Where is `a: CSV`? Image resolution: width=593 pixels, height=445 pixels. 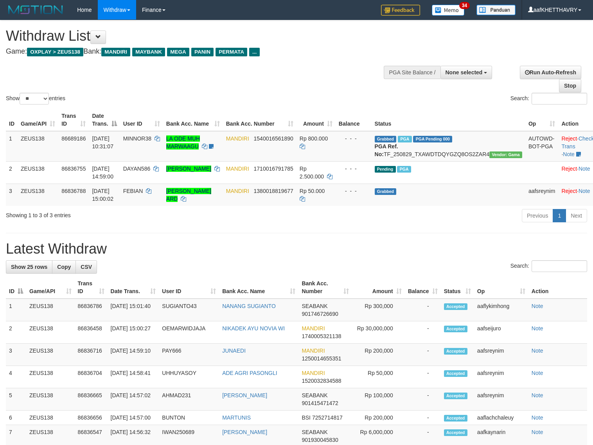
a: CSV is located at coordinates (86, 267).